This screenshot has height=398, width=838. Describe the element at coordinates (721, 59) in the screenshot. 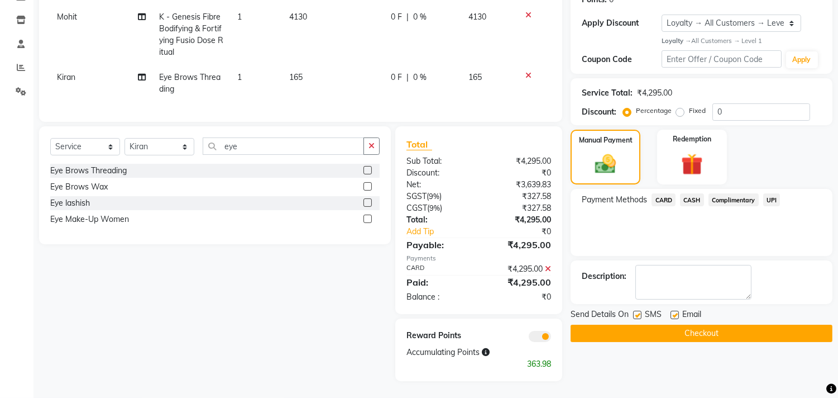

I see `input: Enter Offer / Coupon Code` at that location.